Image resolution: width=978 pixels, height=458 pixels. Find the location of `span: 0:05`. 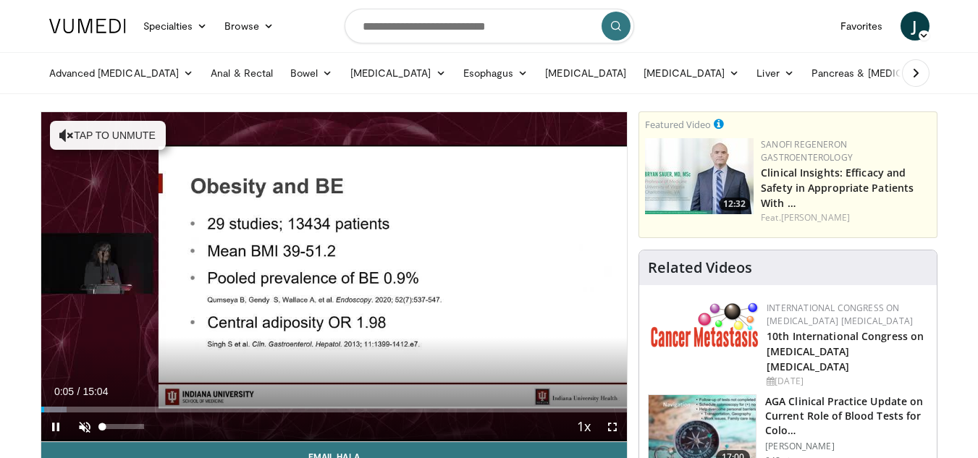

span: 0:05 is located at coordinates (64, 392).